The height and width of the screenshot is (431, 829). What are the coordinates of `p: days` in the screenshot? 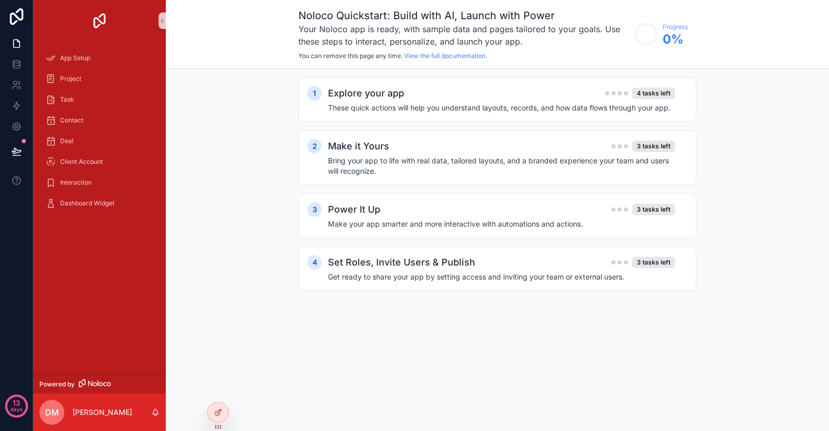 It's located at (17, 409).